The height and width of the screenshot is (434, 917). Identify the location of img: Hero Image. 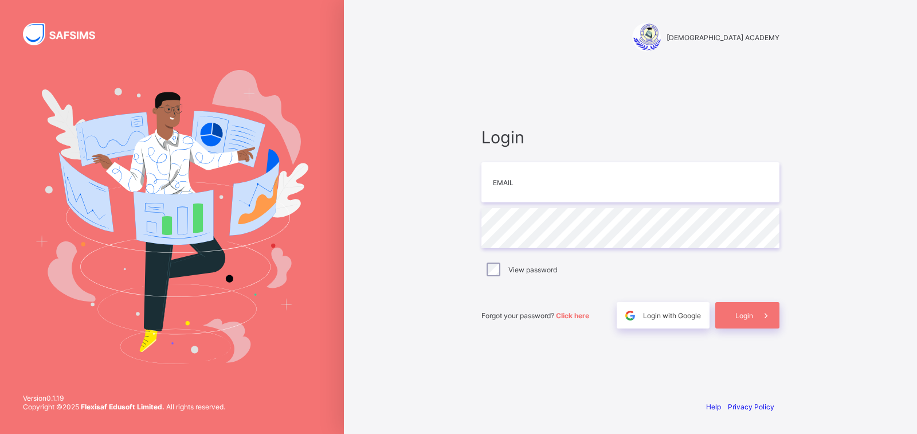
(172, 217).